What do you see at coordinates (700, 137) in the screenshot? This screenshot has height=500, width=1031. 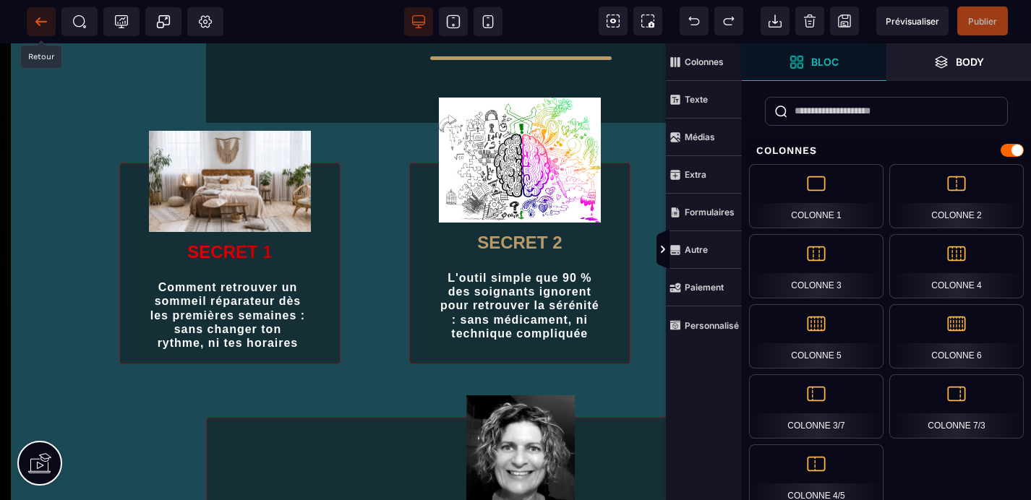 I see `strong: Médias` at bounding box center [700, 137].